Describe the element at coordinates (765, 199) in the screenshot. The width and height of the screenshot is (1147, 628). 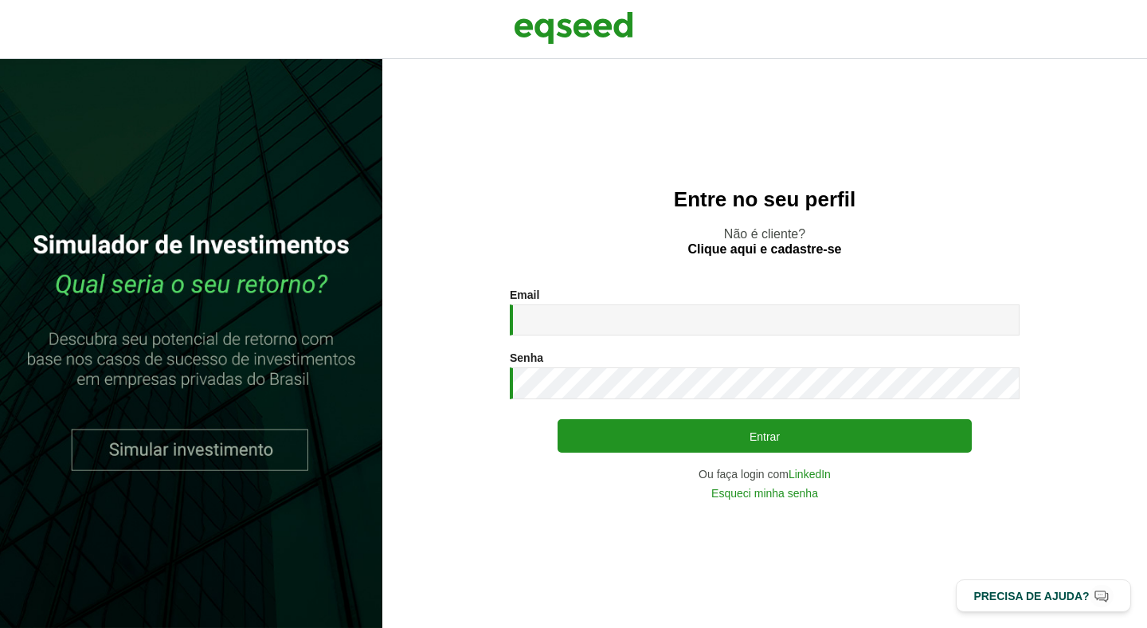
I see `h2: Entre no seu perfil` at that location.